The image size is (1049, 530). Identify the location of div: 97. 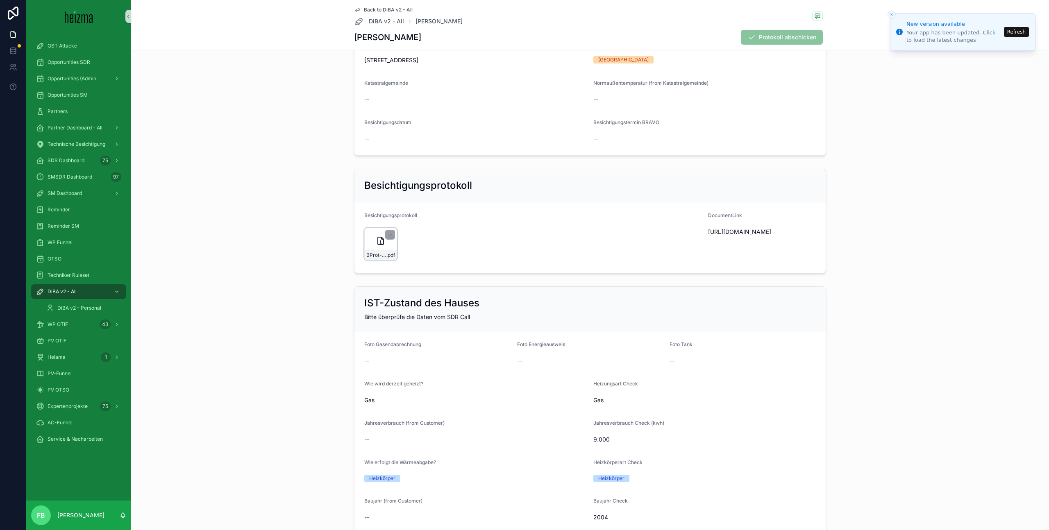
(116, 177).